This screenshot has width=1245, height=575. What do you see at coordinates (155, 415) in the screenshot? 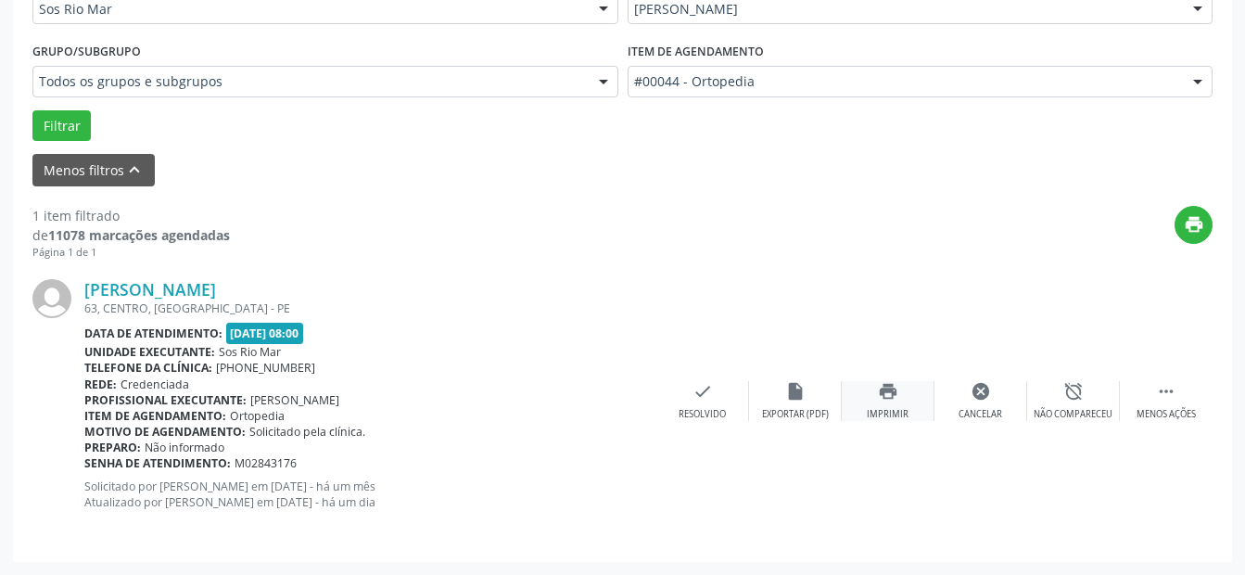
I see `b: Item de agendamento:` at bounding box center [155, 415].